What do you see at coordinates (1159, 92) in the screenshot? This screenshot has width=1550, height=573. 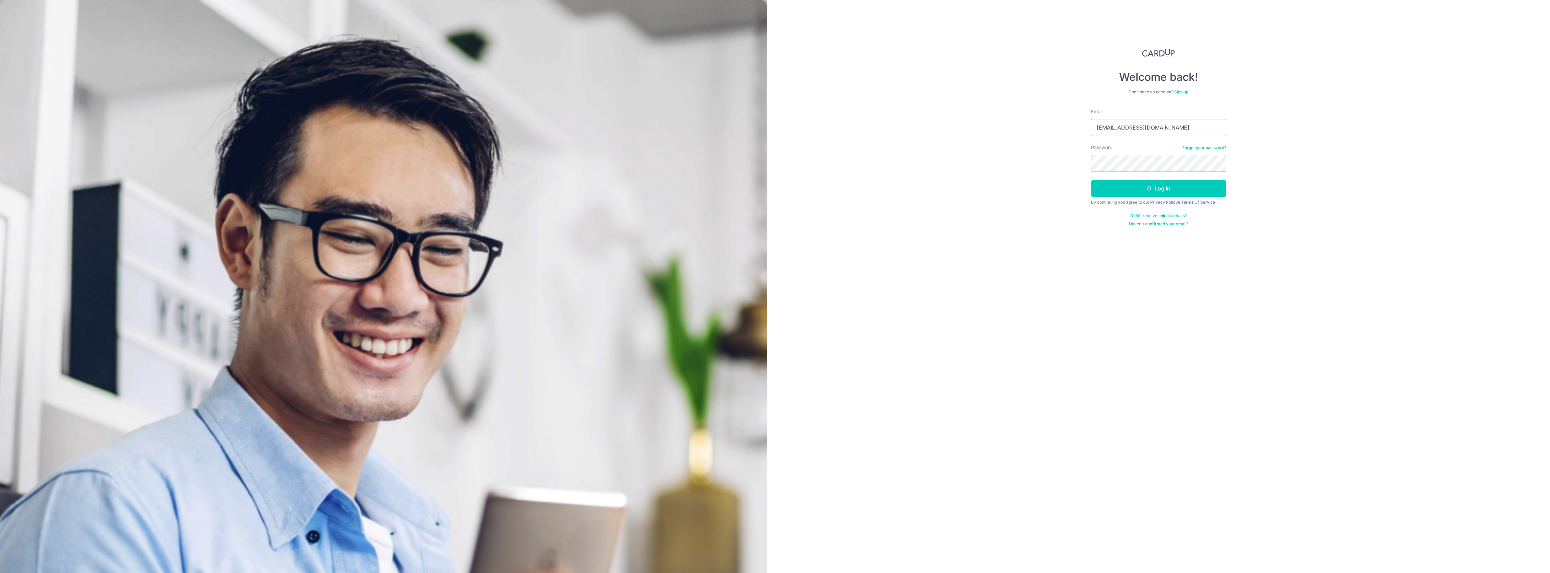 I see `div: Don’t have an account?` at bounding box center [1159, 92].